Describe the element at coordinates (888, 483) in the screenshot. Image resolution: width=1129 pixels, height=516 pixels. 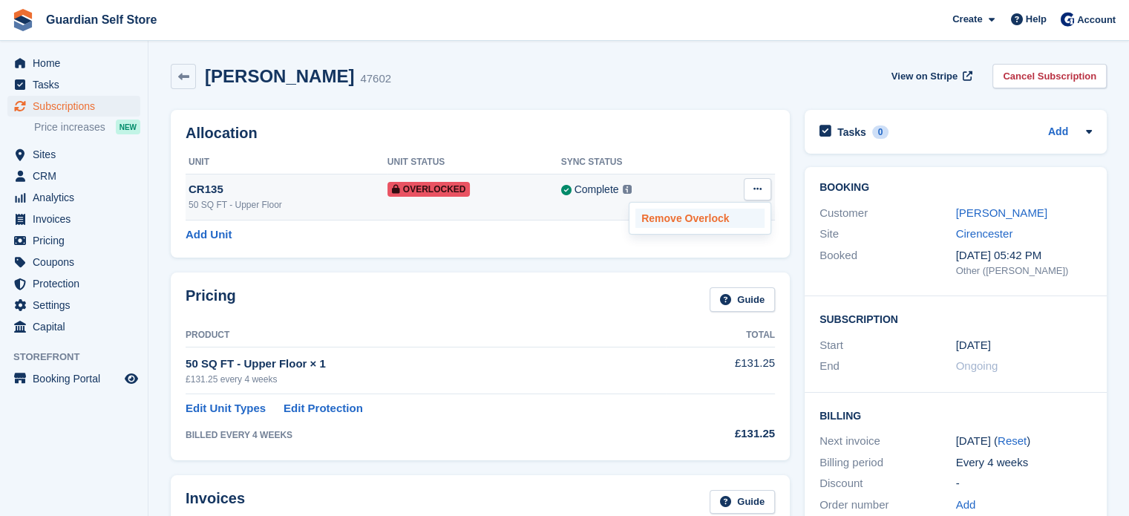
I see `div: Discount` at that location.